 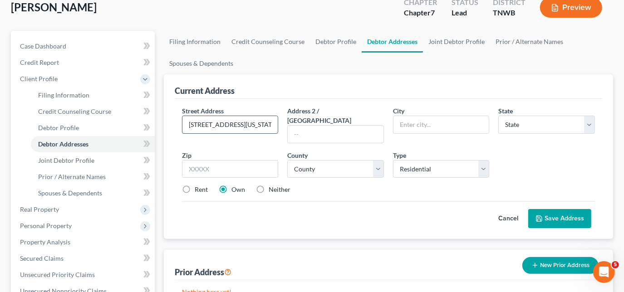 What do you see at coordinates (66, 160) in the screenshot?
I see `span: Joint Debtor Profile` at bounding box center [66, 160].